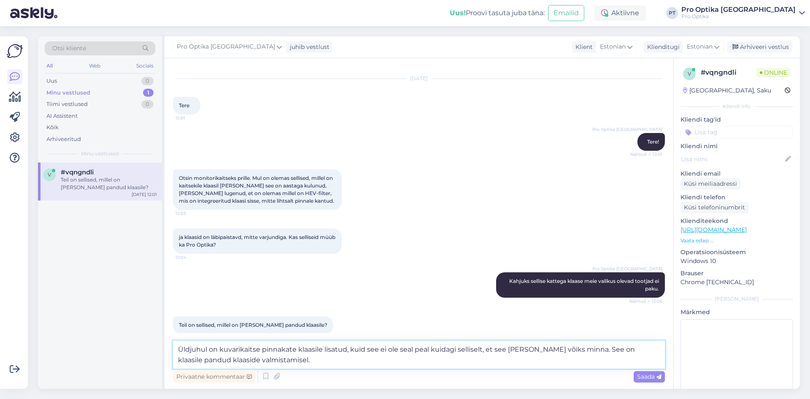  What do you see at coordinates (737, 261) in the screenshot?
I see `p: Windows 10` at bounding box center [737, 261].